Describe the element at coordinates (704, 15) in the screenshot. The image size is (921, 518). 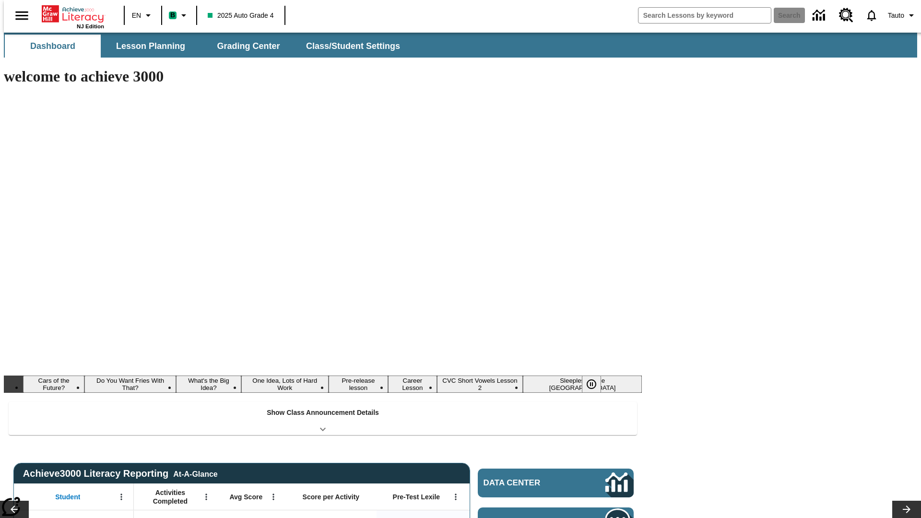
I see `input: search field` at that location.